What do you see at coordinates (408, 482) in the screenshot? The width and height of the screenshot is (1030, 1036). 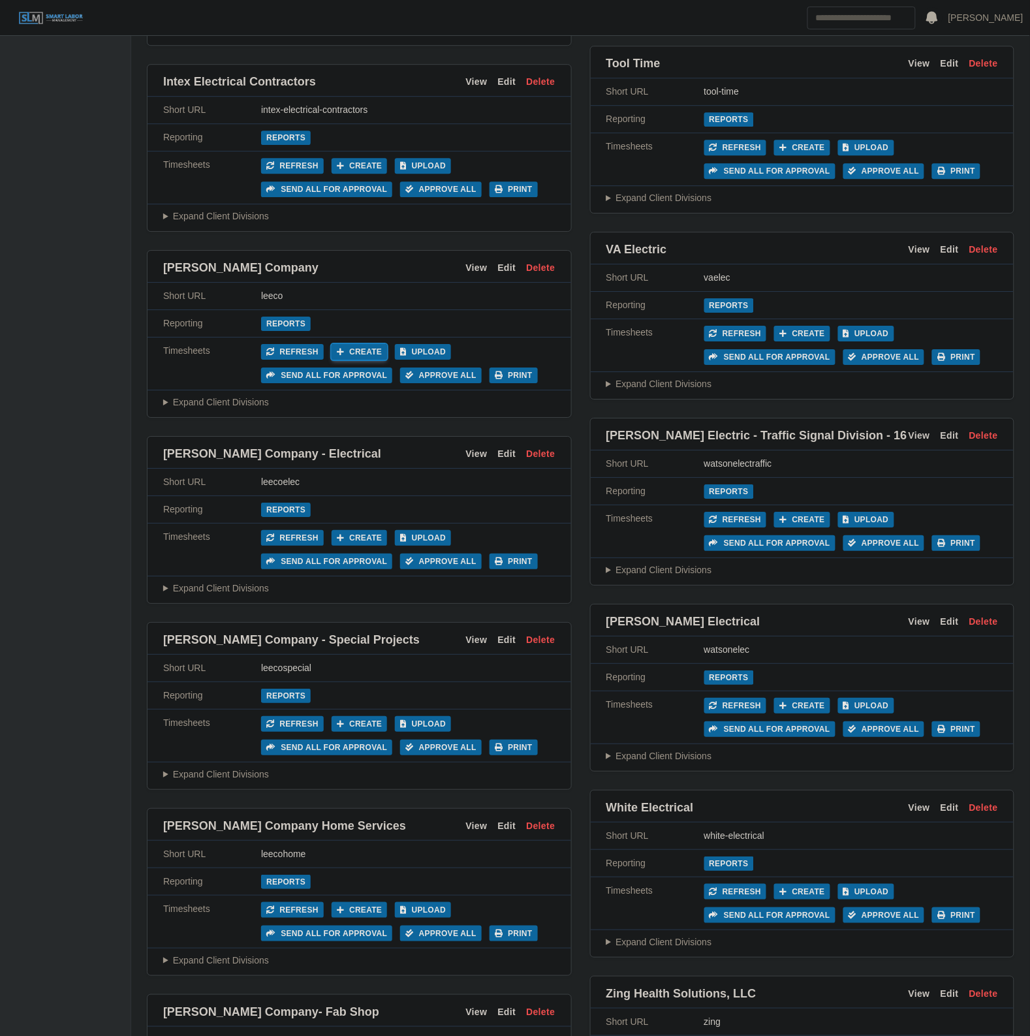 I see `div: leecoelec` at bounding box center [408, 482].